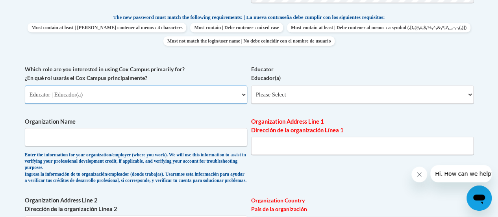  I want to click on label: Educator Educador(a), so click(362, 74).